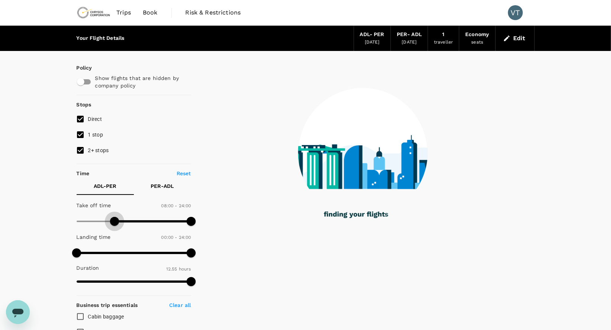  What do you see at coordinates (94, 13) in the screenshot?
I see `img: Chrysos Corporation` at bounding box center [94, 13].